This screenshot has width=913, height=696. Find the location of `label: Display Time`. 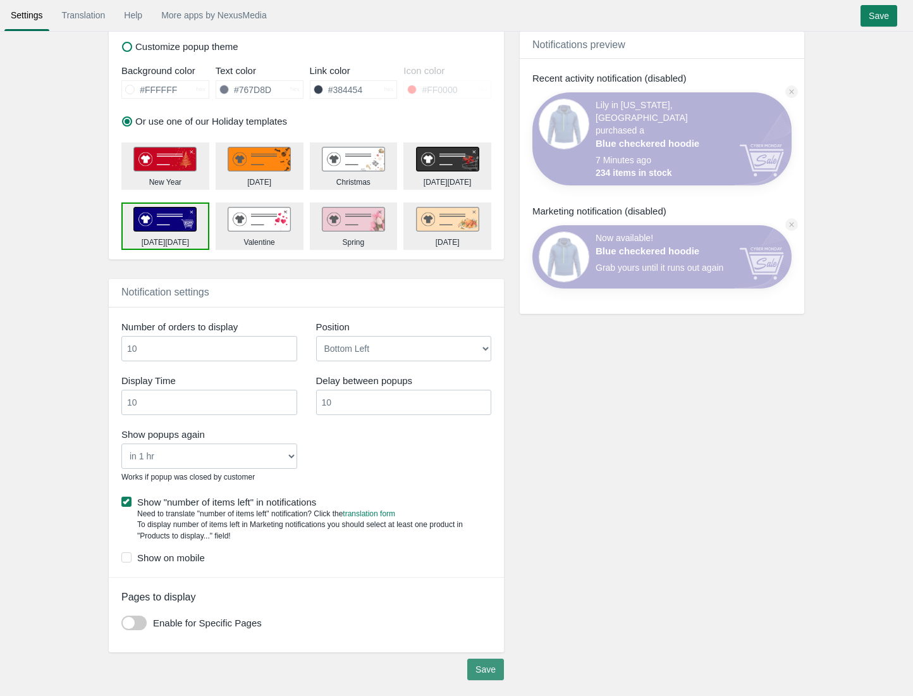

label: Display Time is located at coordinates (209, 380).